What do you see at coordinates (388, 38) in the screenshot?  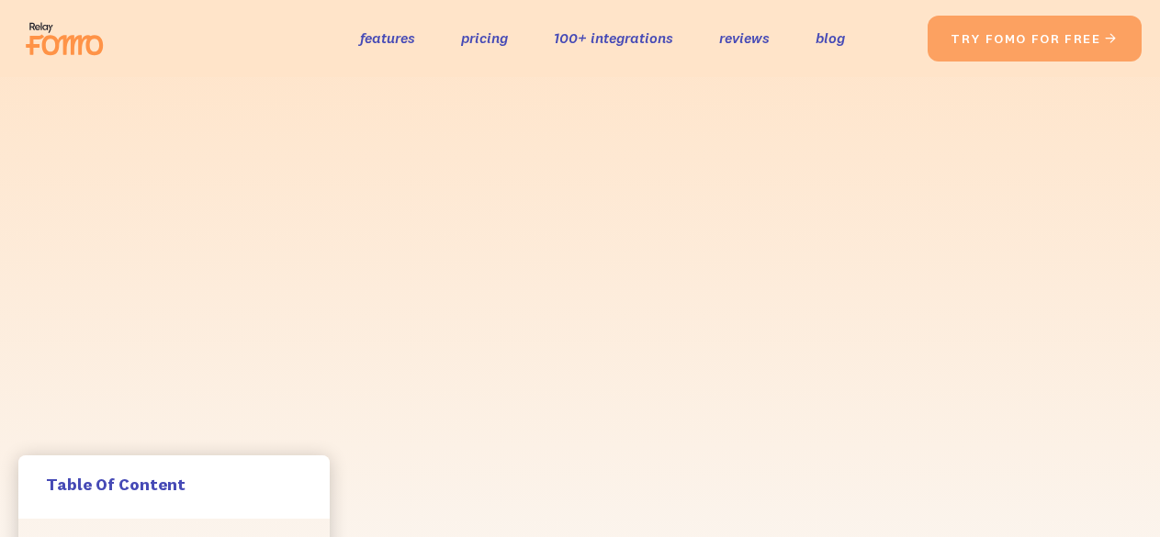 I see `a: features` at bounding box center [388, 38].